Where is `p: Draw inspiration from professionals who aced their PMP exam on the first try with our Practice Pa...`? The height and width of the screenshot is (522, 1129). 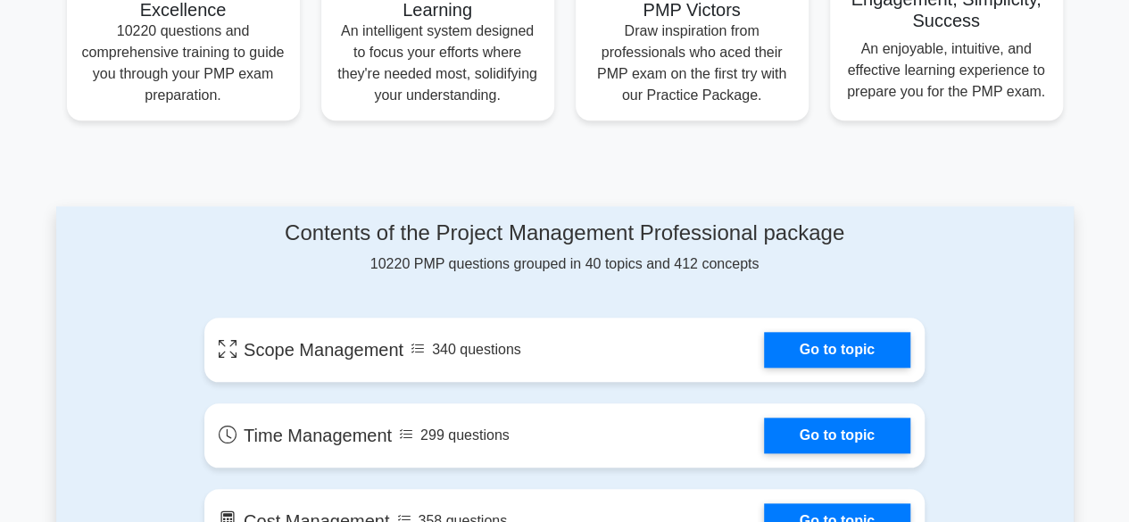
p: Draw inspiration from professionals who aced their PMP exam on the first try with our Practice Pa... is located at coordinates (691, 63).